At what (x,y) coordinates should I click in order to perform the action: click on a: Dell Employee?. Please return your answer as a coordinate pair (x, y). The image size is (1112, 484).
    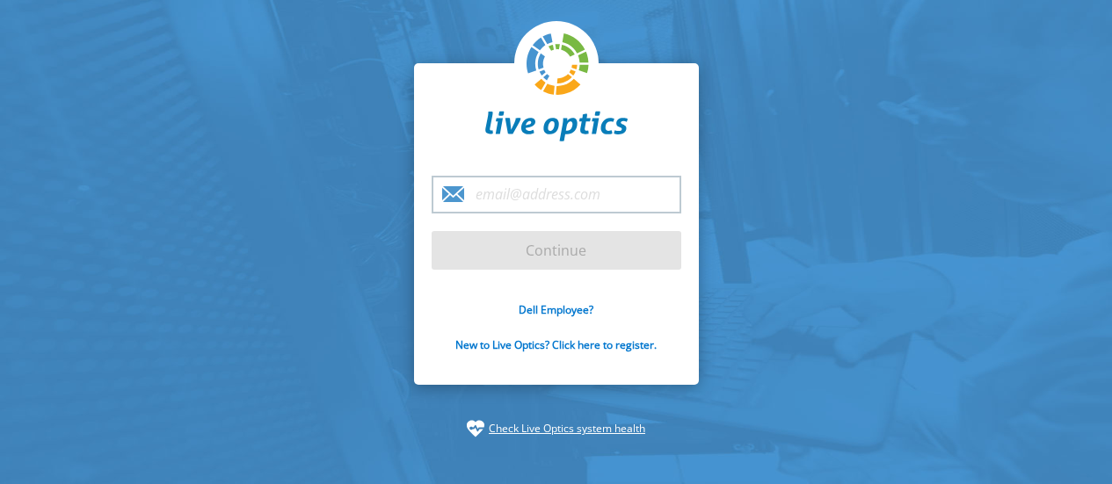
    Looking at the image, I should click on (556, 309).